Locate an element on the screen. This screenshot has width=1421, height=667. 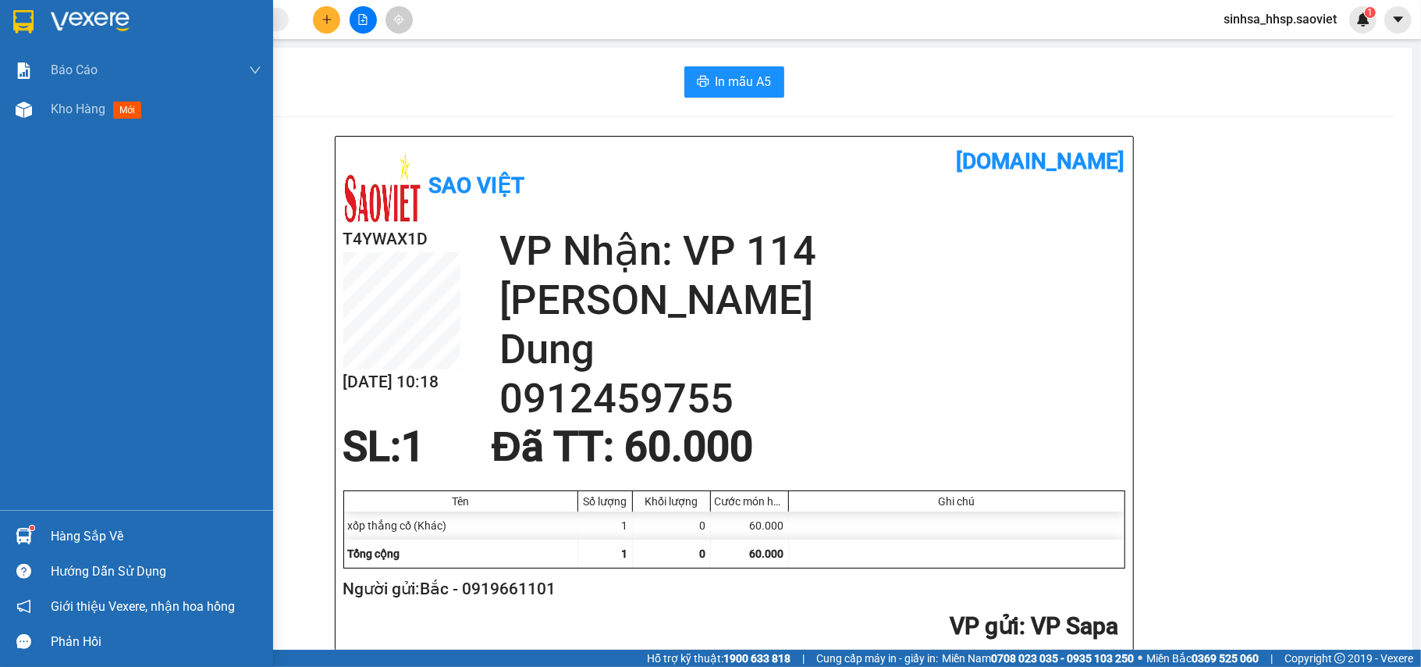
div: Ghi chú is located at coordinates (957, 501).